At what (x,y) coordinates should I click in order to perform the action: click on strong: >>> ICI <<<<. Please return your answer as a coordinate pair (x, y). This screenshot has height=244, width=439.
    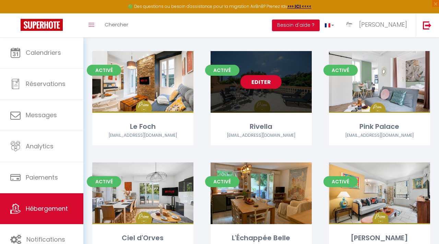
    Looking at the image, I should click on (299, 6).